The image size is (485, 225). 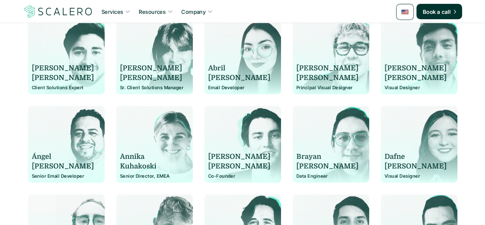 What do you see at coordinates (151, 156) in the screenshot?
I see `p: Annika` at bounding box center [151, 156].